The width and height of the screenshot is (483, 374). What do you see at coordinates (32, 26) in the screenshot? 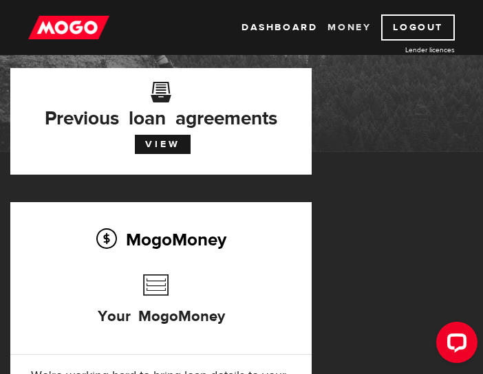
I see `button: Open LiveChat chat widget` at bounding box center [32, 26].